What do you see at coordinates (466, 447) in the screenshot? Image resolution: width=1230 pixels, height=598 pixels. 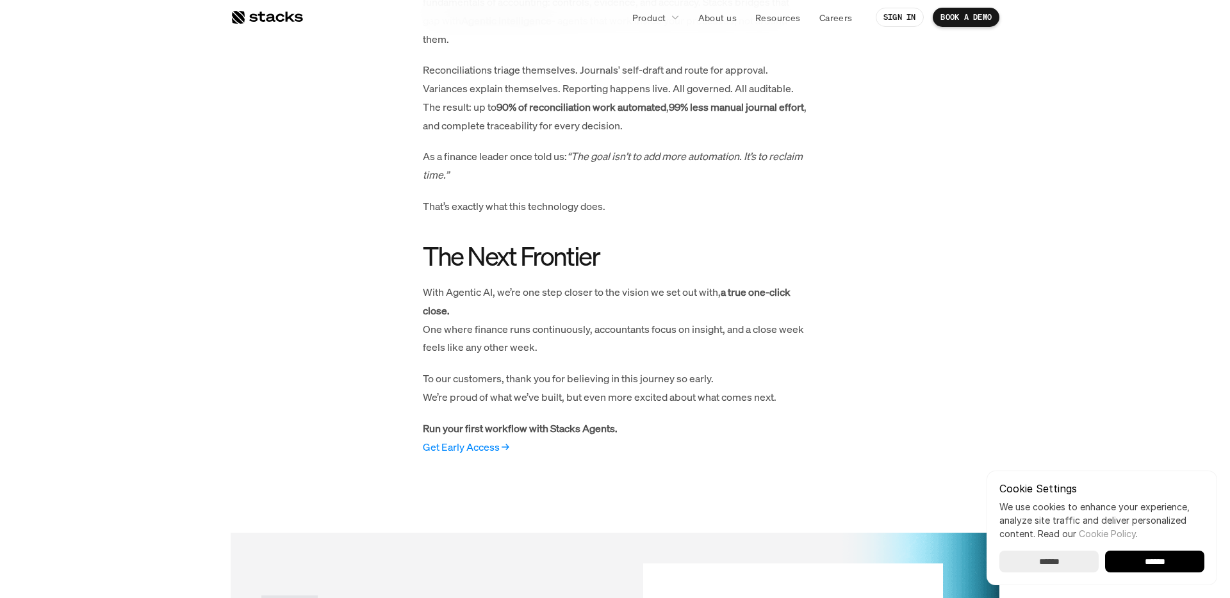 I see `a: Get Early Access →` at bounding box center [466, 447].